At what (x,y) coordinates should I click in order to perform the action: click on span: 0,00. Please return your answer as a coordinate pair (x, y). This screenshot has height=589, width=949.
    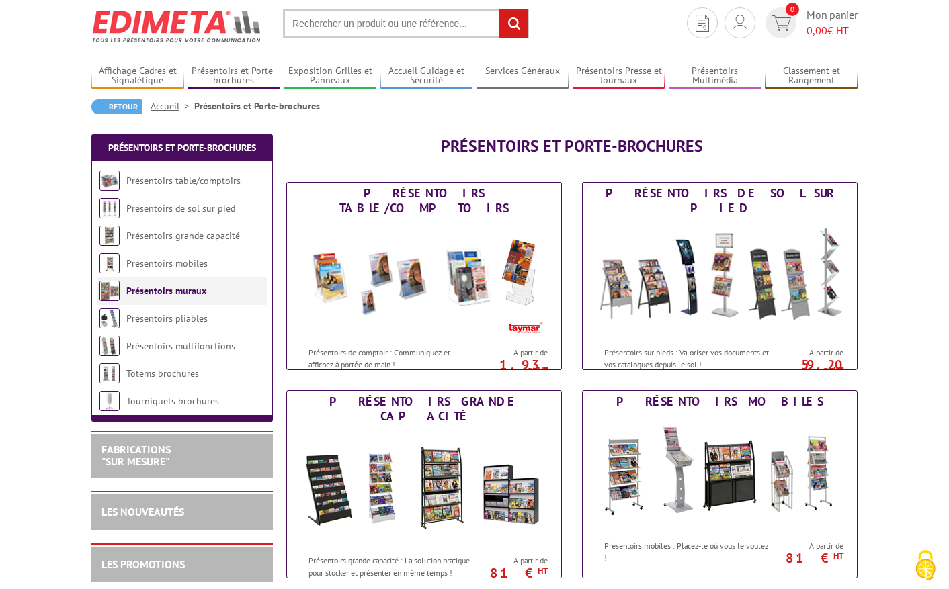
    Looking at the image, I should click on (817, 30).